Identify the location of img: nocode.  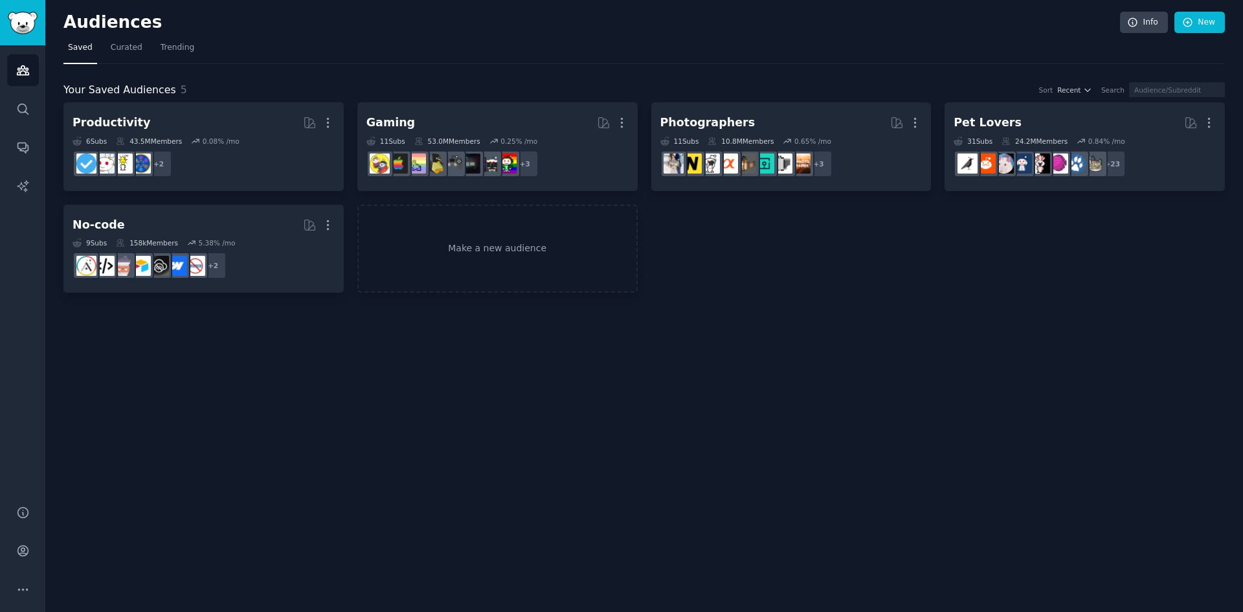
(195, 265).